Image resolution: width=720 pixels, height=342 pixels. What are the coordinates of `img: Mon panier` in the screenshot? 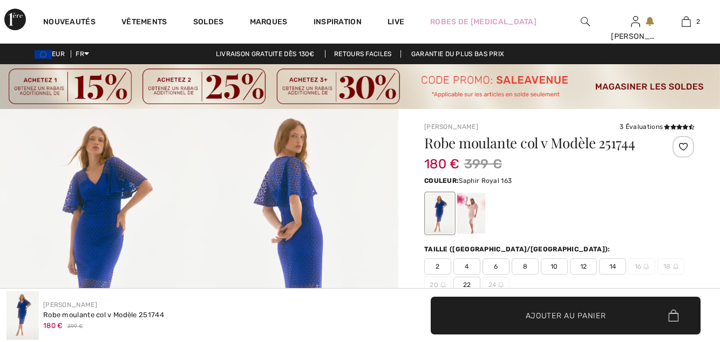 It's located at (686, 22).